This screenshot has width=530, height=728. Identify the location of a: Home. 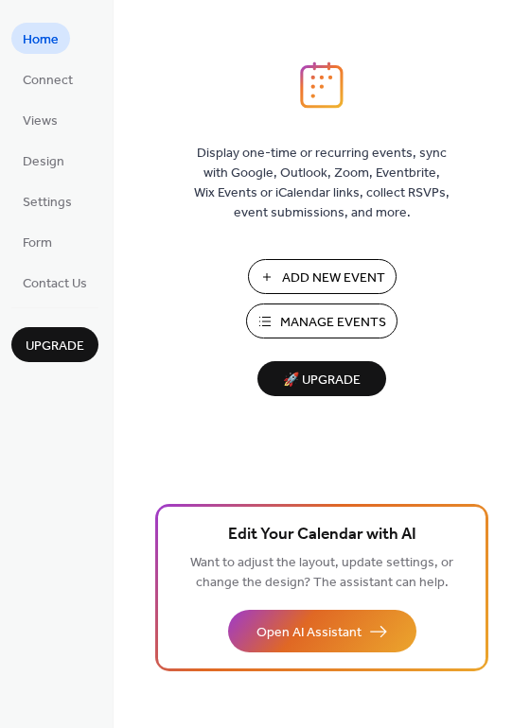
(41, 38).